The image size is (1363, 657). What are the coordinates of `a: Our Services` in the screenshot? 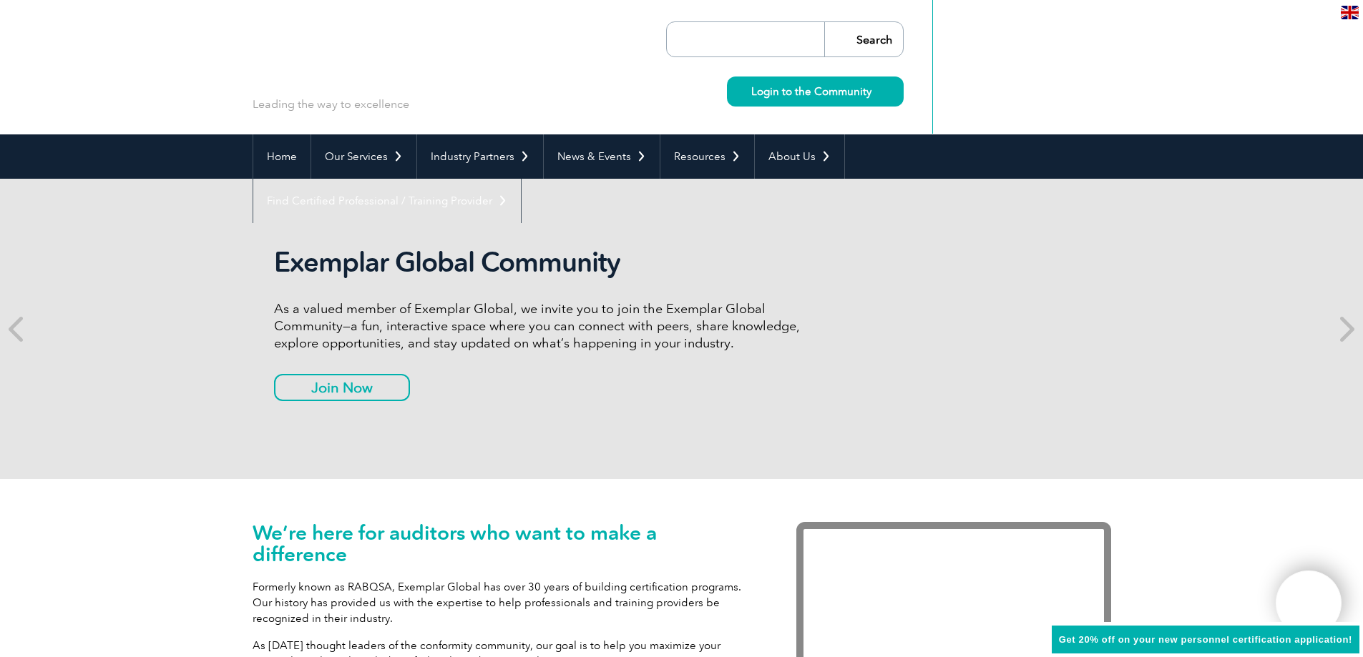 It's located at (363, 157).